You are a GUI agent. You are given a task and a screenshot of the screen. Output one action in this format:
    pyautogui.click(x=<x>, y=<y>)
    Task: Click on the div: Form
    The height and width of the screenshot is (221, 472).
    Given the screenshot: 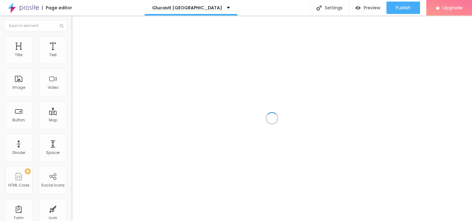 What is the action you would take?
    pyautogui.click(x=19, y=218)
    